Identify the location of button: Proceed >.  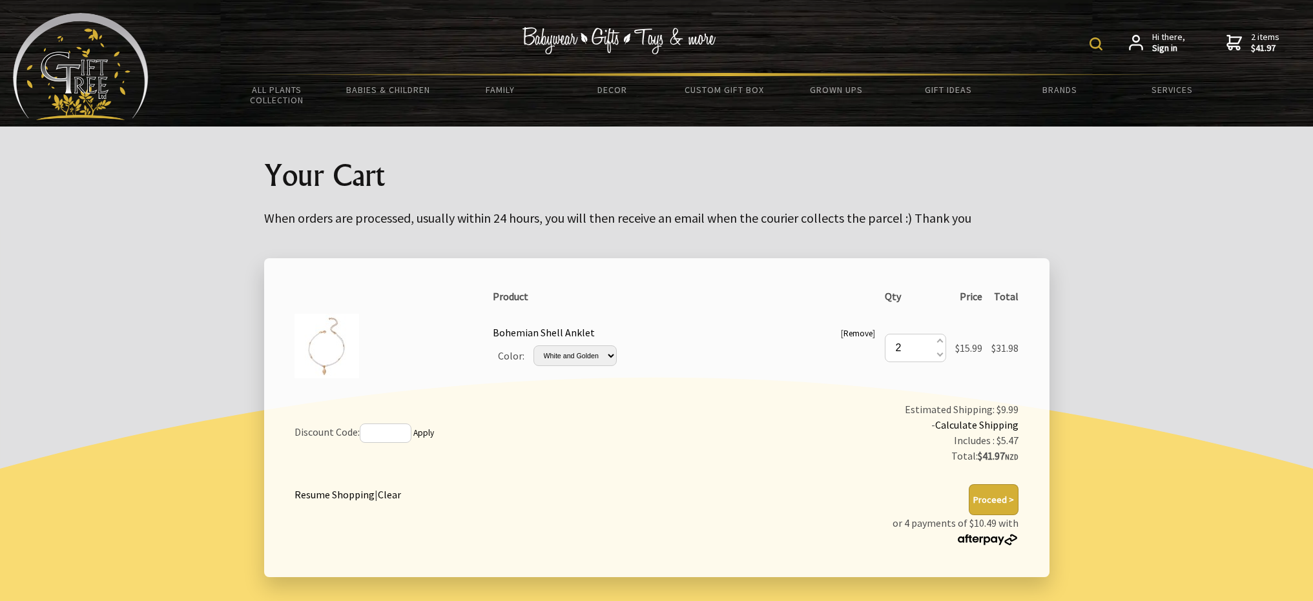
(993, 500).